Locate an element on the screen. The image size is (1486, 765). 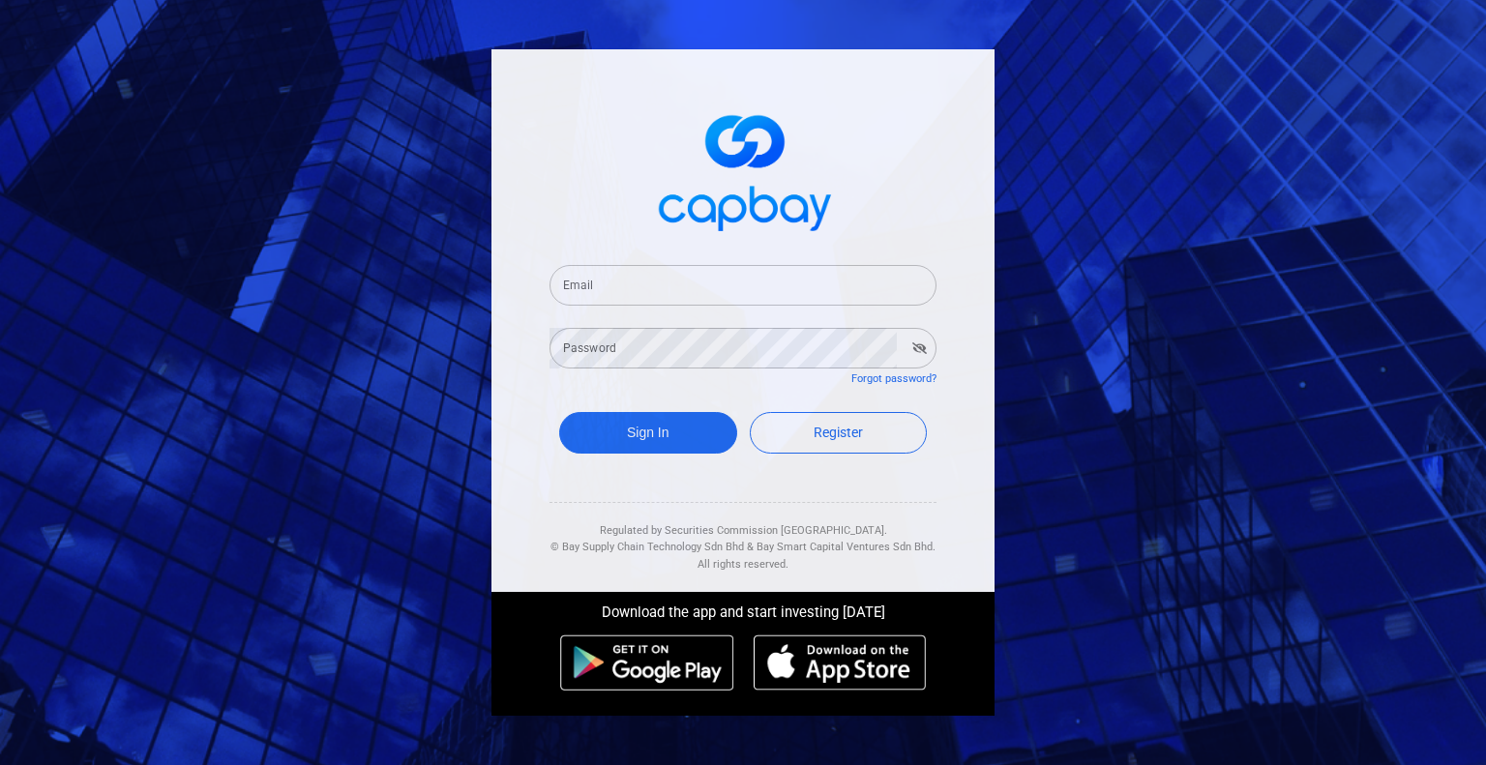
span: Bay Smart Capital Ventures Sdn Bhd. is located at coordinates (846, 547).